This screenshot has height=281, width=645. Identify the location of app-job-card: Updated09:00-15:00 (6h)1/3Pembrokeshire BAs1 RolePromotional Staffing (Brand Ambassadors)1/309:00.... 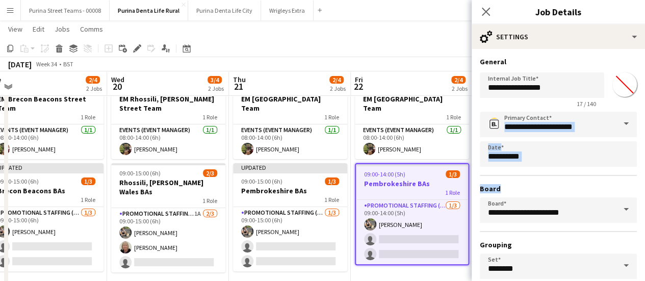
(290, 217).